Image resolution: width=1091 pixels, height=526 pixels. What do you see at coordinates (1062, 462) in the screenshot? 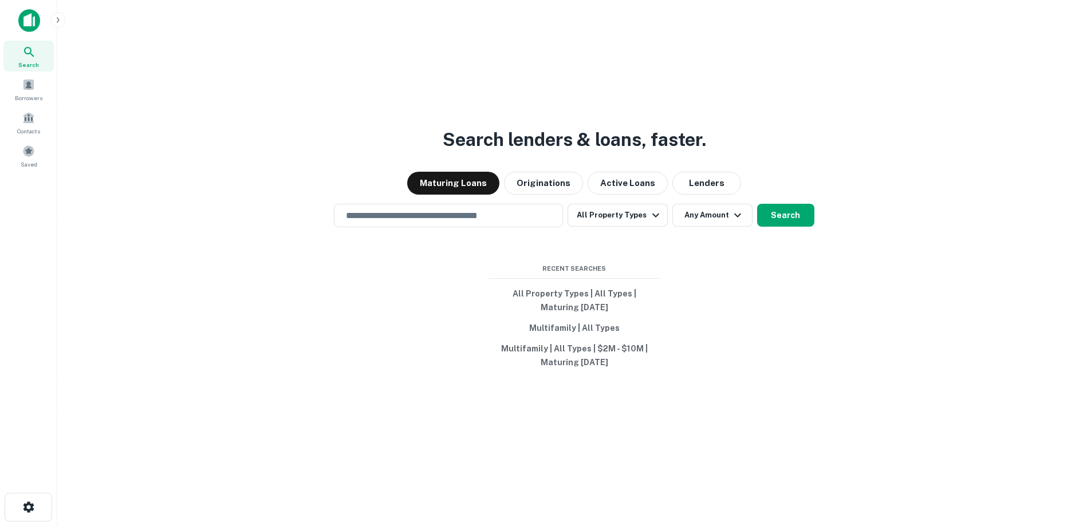
I see `div: Chat Widget` at bounding box center [1062, 462].